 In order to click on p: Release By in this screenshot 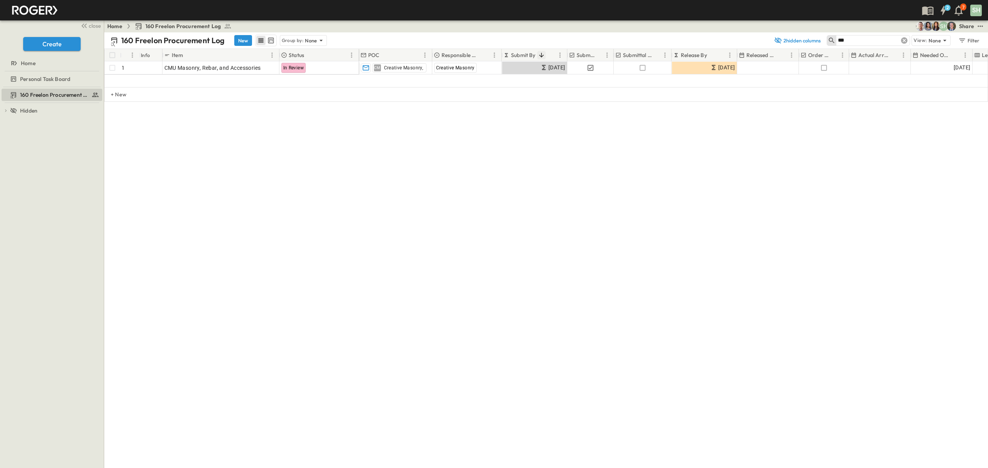, I will do `click(694, 55)`.